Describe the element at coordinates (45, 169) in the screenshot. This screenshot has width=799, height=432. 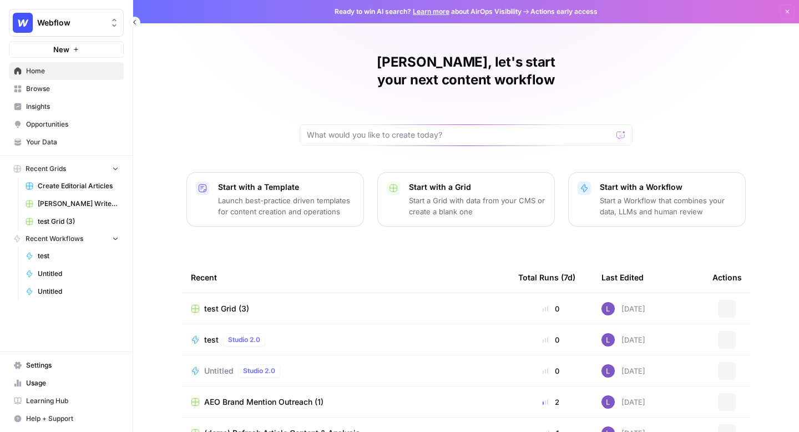
I see `span: Recent Grids` at that location.